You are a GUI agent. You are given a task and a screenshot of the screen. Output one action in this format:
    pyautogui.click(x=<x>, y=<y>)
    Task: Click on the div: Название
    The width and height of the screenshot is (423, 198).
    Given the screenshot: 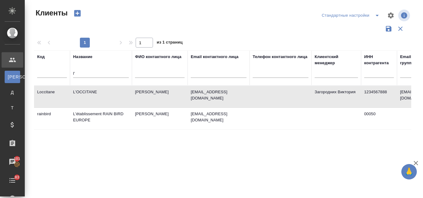 What is the action you would take?
    pyautogui.click(x=83, y=57)
    